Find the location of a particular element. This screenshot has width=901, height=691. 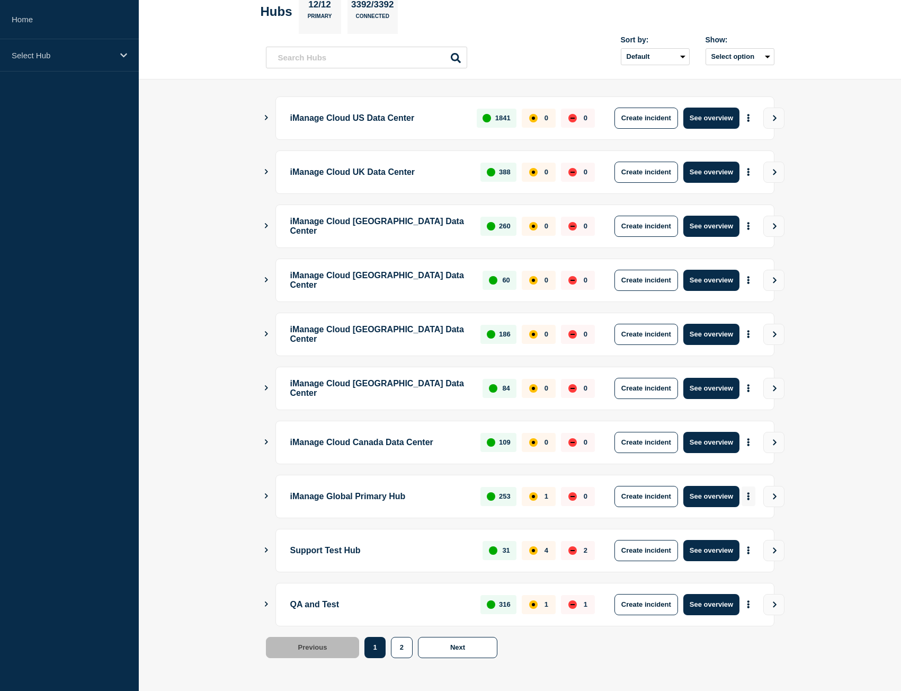

button: Next is located at coordinates (458, 648).